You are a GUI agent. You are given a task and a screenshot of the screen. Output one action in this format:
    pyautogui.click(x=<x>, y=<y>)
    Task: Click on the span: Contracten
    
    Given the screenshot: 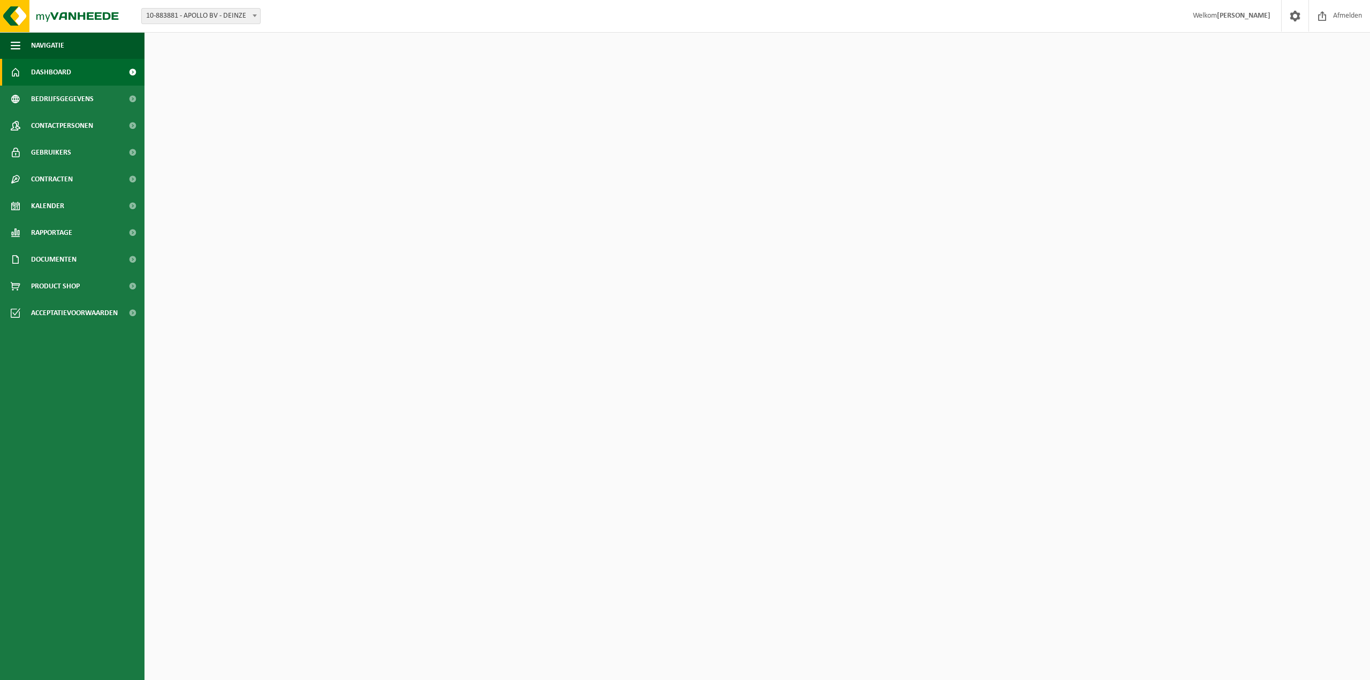 What is the action you would take?
    pyautogui.click(x=52, y=179)
    